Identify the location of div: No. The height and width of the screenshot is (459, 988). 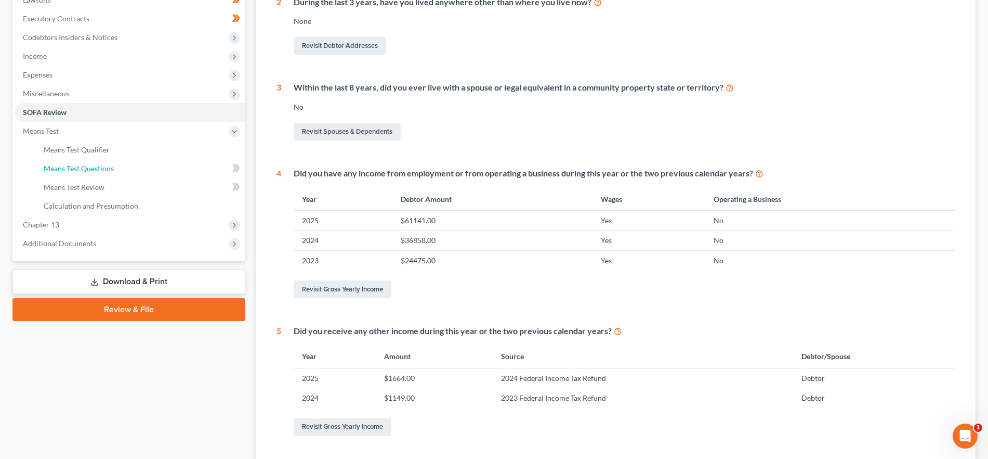
(624, 107).